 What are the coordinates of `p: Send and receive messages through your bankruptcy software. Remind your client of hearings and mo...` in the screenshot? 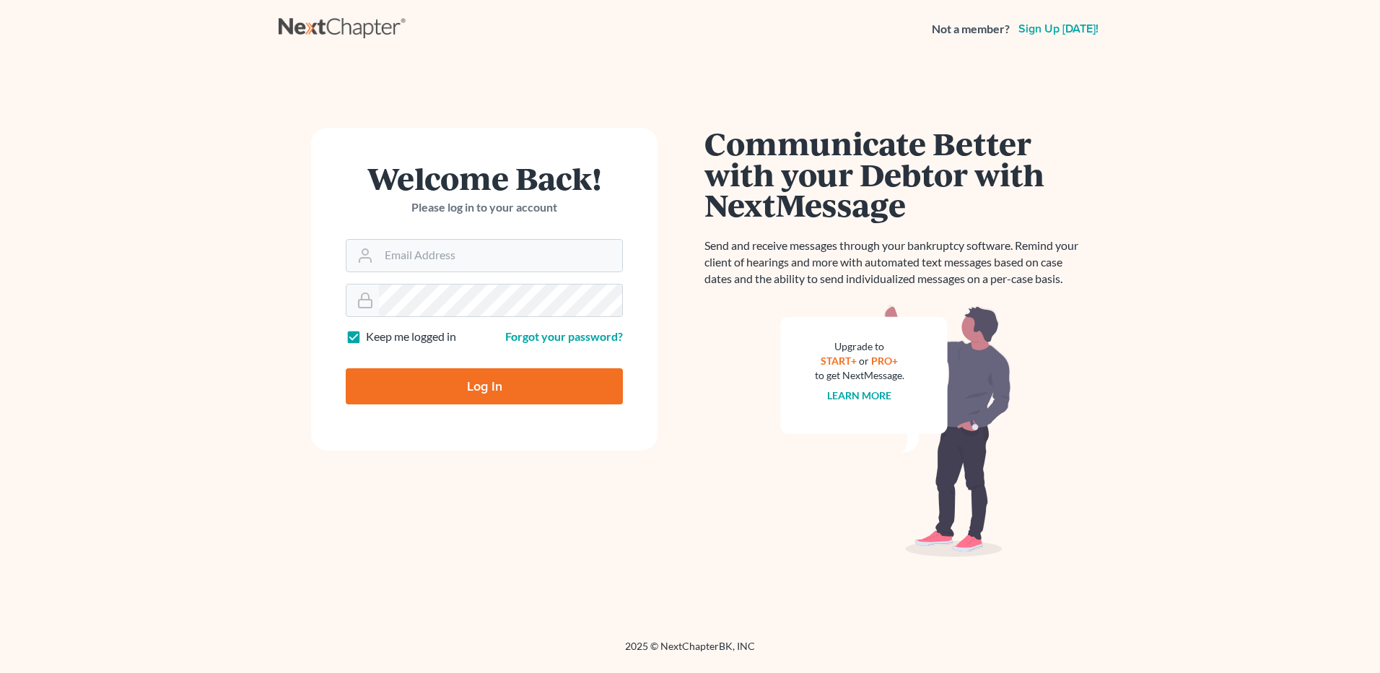 It's located at (896, 262).